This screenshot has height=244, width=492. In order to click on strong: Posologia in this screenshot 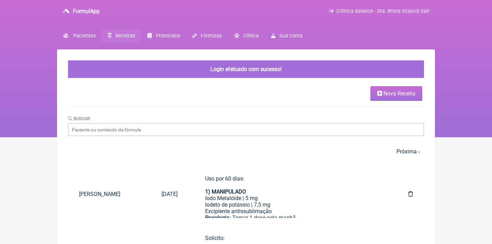, I will do `click(217, 218)`.